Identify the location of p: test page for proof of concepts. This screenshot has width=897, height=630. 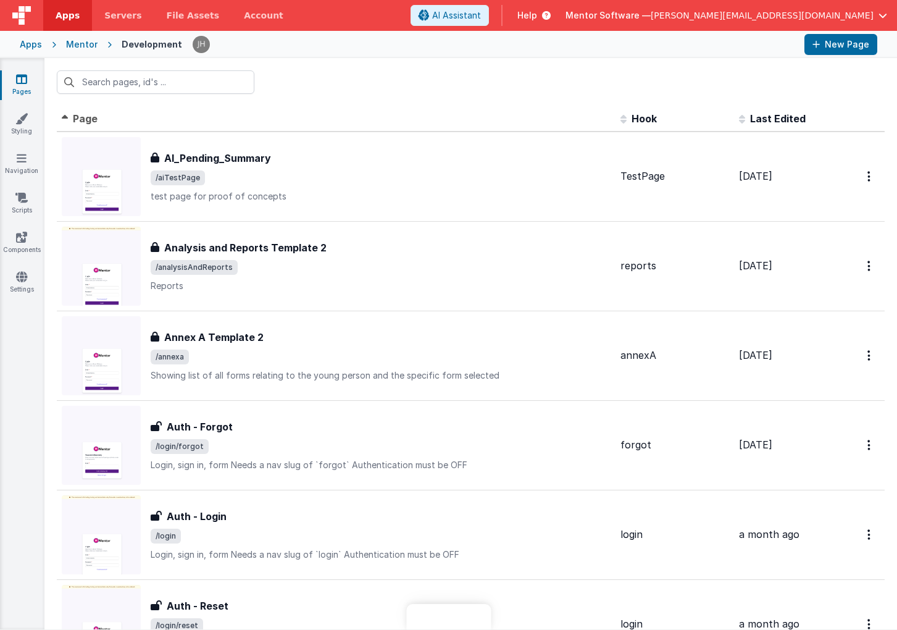
(380, 196).